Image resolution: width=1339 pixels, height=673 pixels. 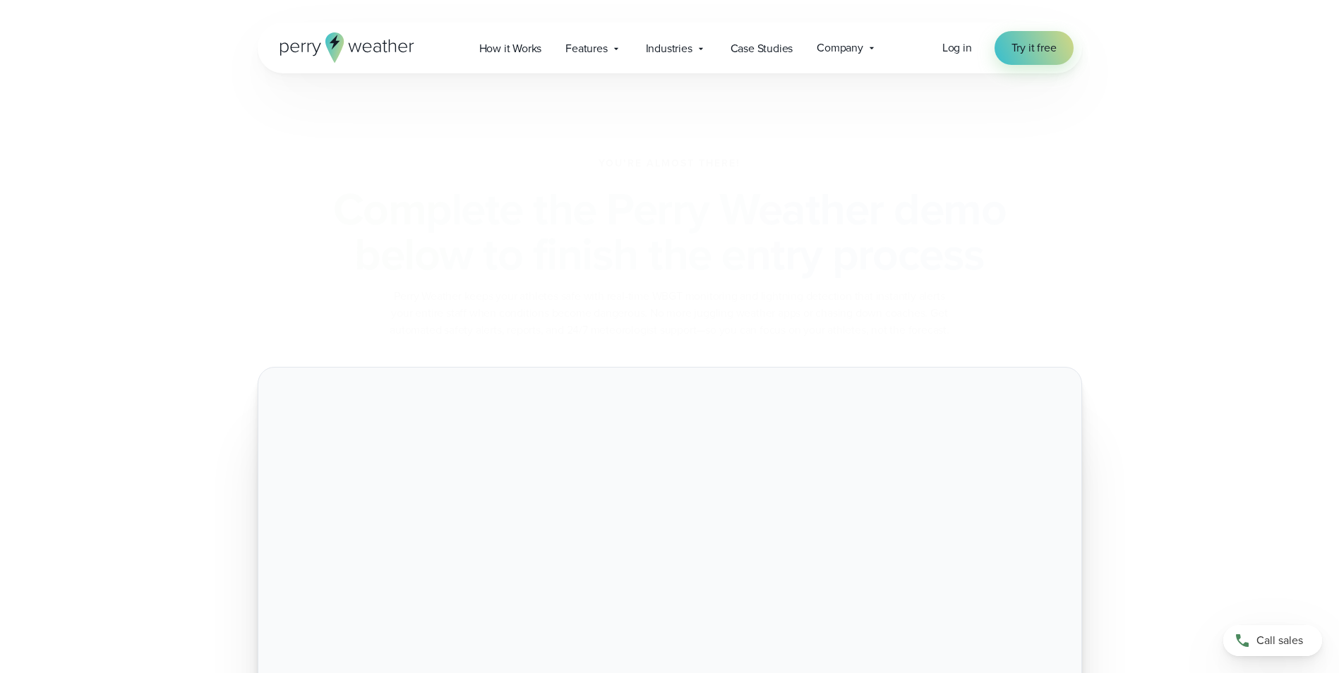 I want to click on span: Log in, so click(x=957, y=47).